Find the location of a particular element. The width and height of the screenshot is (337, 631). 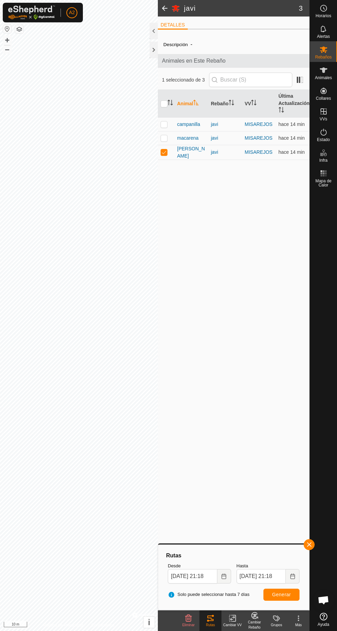

img: Logo Gallagher is located at coordinates (32, 12).